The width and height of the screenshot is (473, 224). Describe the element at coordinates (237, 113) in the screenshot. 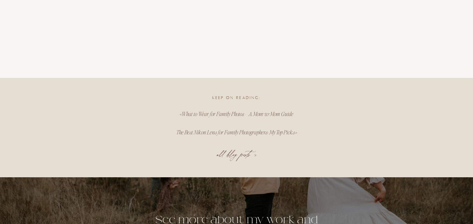

I see `a: What to Wear for Family Photos – A Mom-to-Mom Guide` at that location.